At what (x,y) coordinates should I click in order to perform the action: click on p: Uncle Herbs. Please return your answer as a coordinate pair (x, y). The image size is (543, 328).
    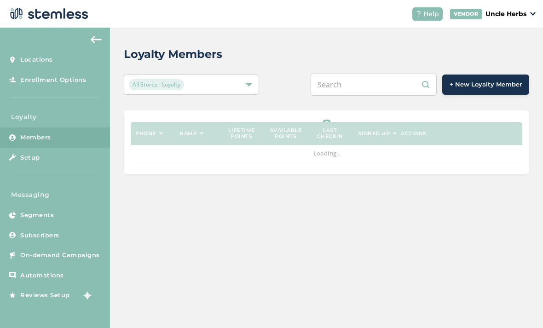
    Looking at the image, I should click on (506, 14).